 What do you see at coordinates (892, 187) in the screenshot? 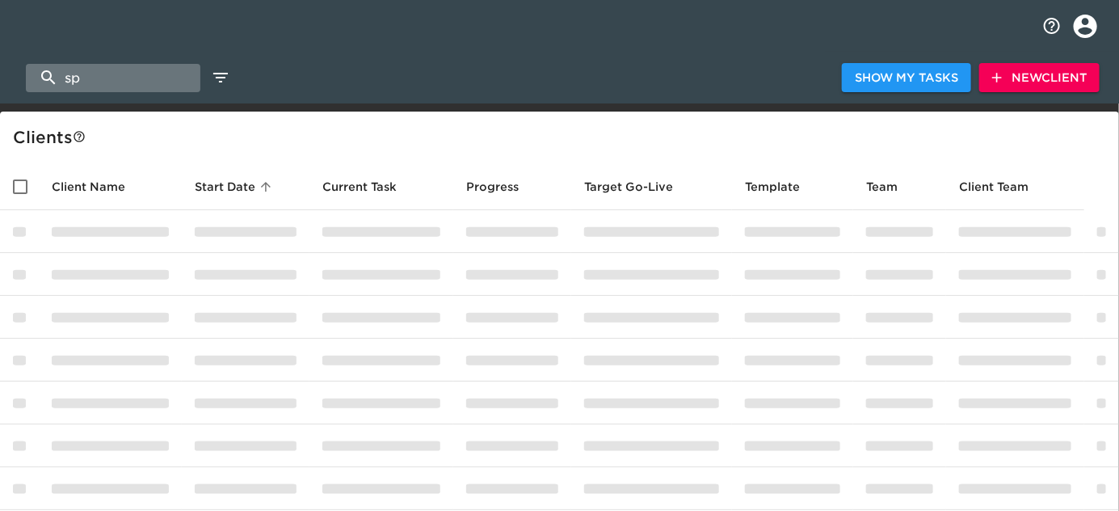
I see `span: Team` at bounding box center [892, 187].